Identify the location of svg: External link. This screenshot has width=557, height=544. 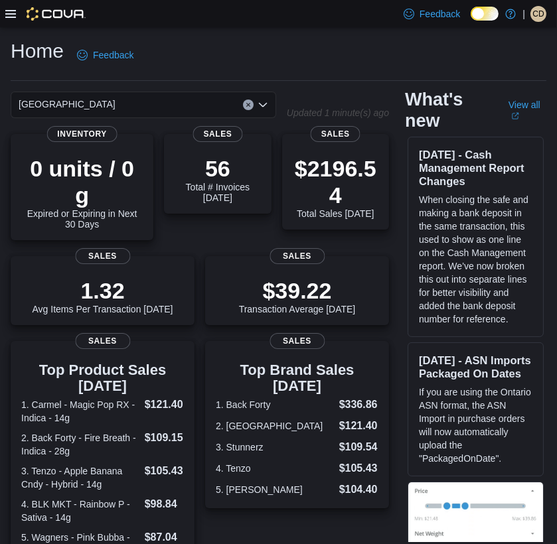
(515, 116).